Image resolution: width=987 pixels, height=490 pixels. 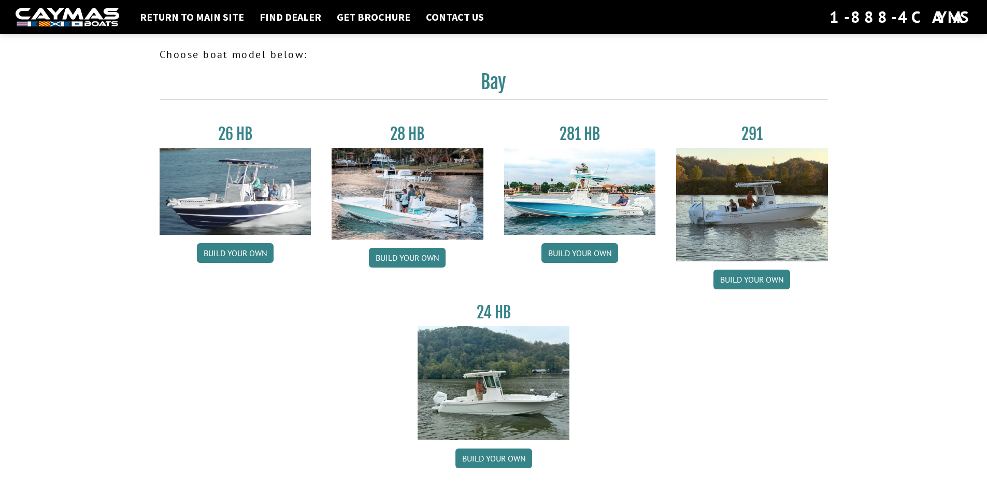 I want to click on img: white-logo-c9c8dbefe5ff5ceceb0f0178aa75bf4bb51f6bca0971e226c86eb53dfe498488.png, so click(x=67, y=17).